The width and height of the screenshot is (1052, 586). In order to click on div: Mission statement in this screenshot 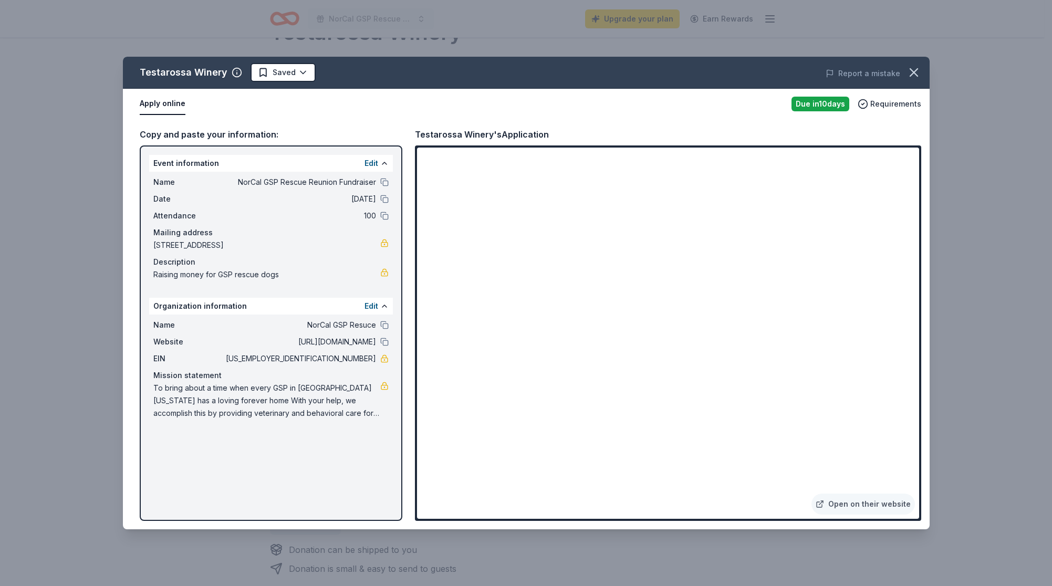, I will do `click(271, 375)`.